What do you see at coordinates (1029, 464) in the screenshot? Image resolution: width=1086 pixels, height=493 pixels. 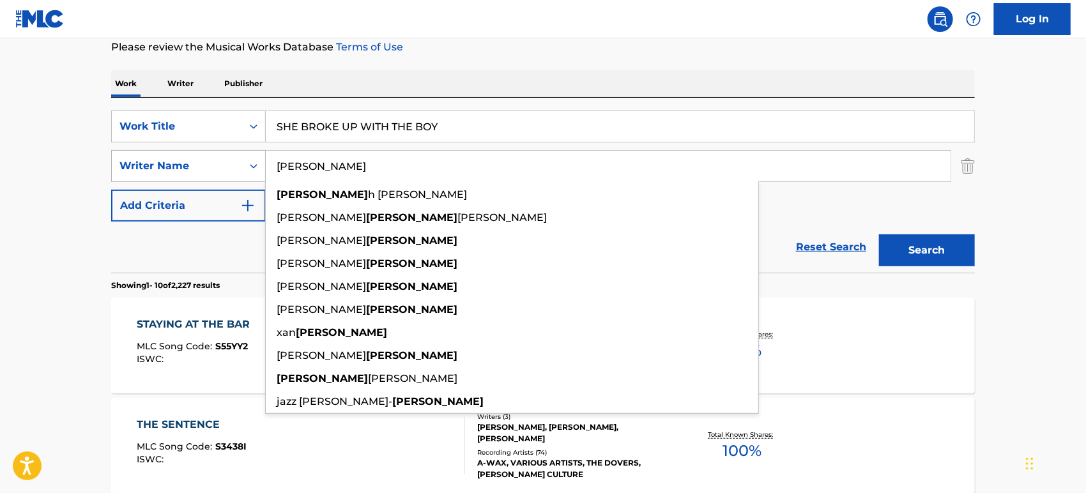 I see `div: Drag` at bounding box center [1029, 464].